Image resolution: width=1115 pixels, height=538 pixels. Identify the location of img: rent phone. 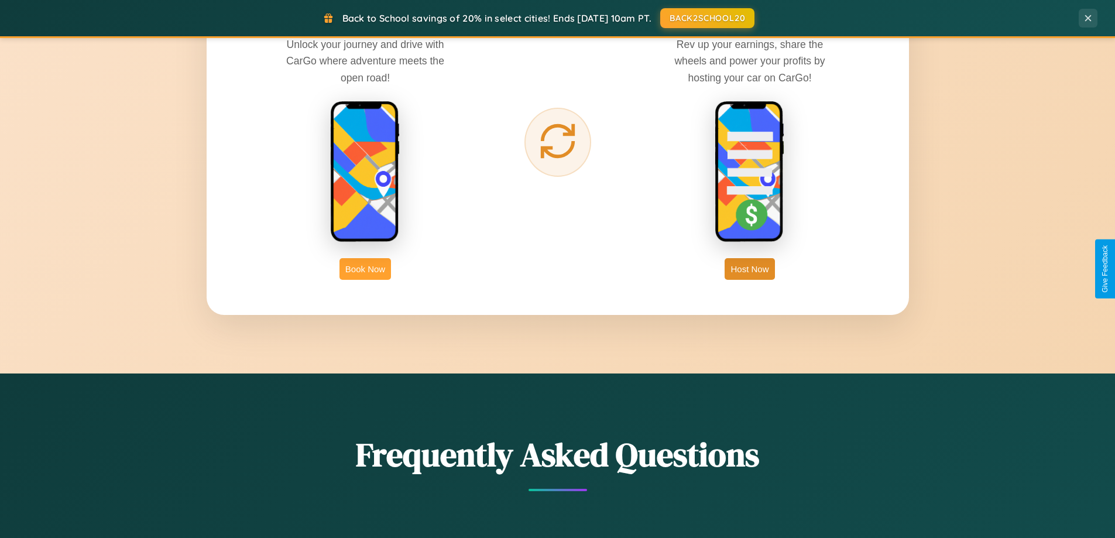
(365, 172).